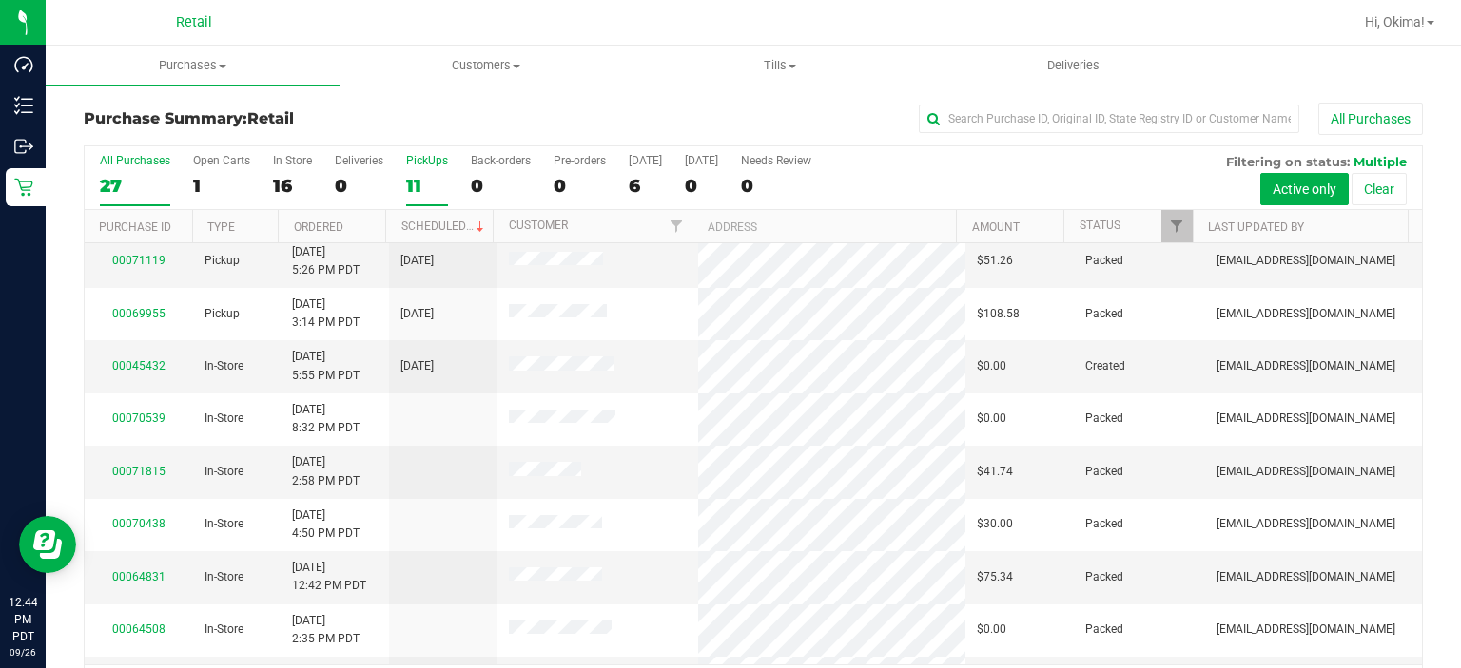  Describe the element at coordinates (995, 261) in the screenshot. I see `span: $51.26` at that location.